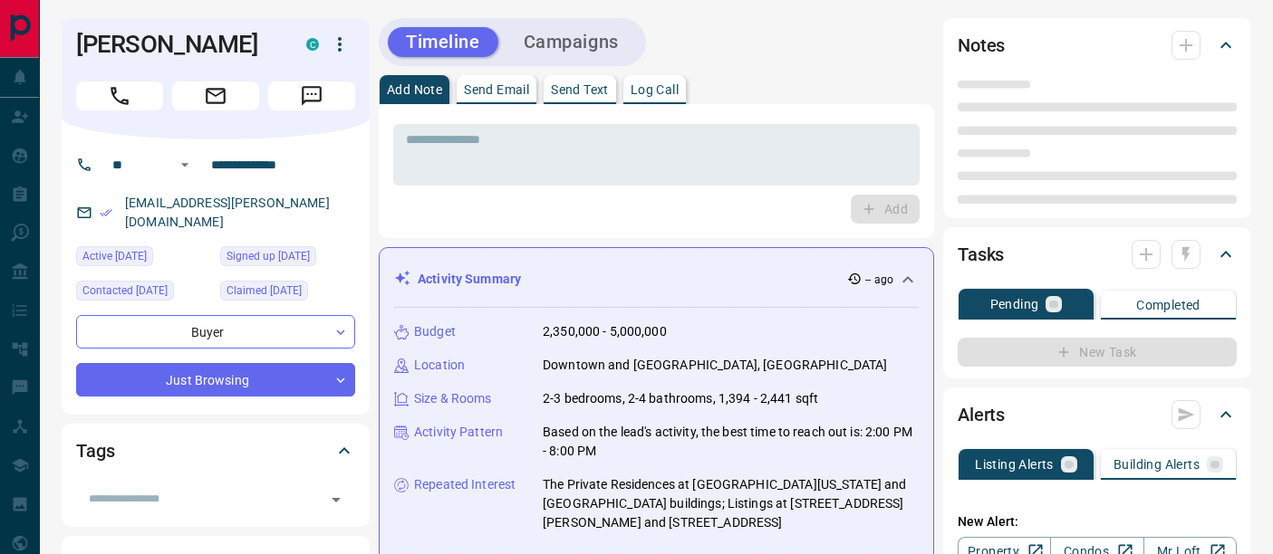  What do you see at coordinates (680, 399) in the screenshot?
I see `p: 2-3 bedrooms, 2-4 bathrooms, 1,394 - 2,441 sqft` at bounding box center [680, 399].